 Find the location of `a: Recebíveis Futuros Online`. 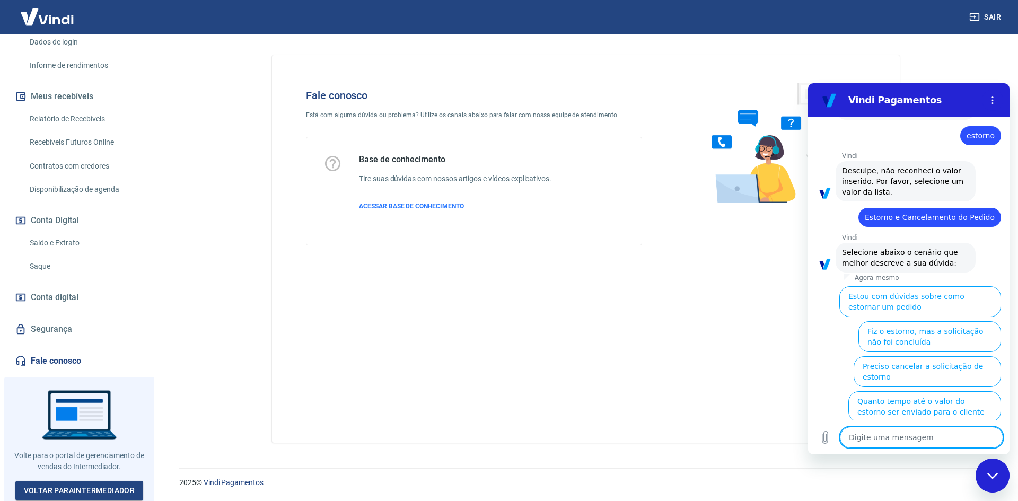

a: Recebíveis Futuros Online is located at coordinates (85, 142).